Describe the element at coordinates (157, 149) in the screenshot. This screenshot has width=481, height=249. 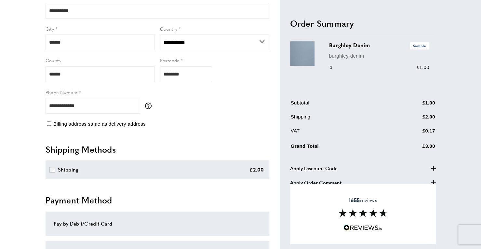
I see `h2: Shipping Methods` at that location.